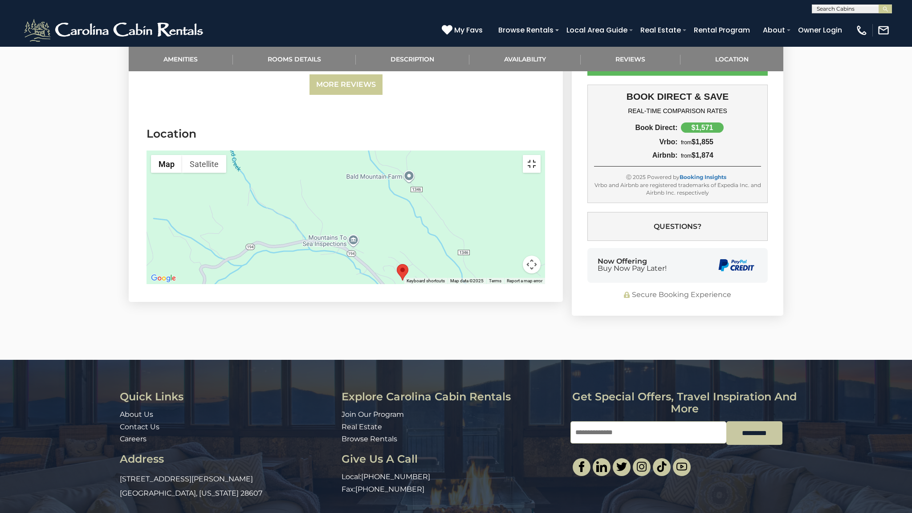 The image size is (912, 513). What do you see at coordinates (495, 281) in the screenshot?
I see `a: Terms (opens in new tab)` at bounding box center [495, 281].